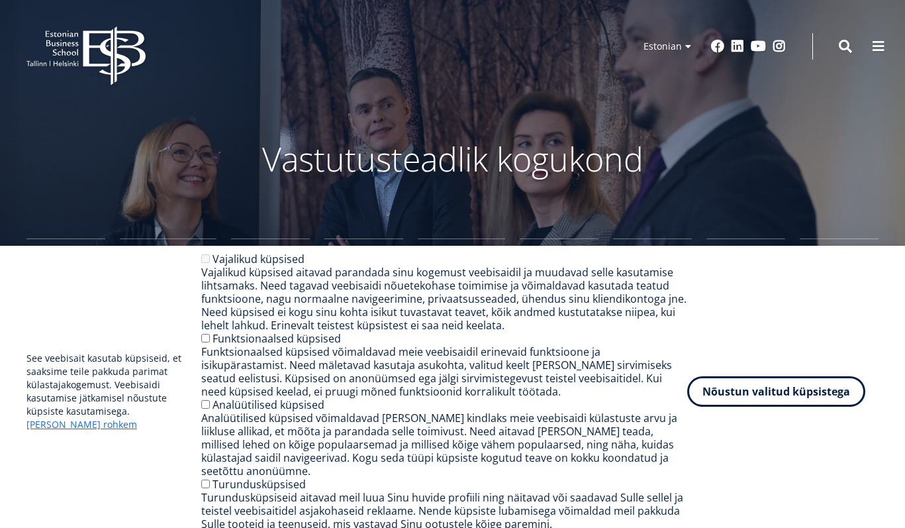  I want to click on a: Gümnaasium, so click(66, 265).